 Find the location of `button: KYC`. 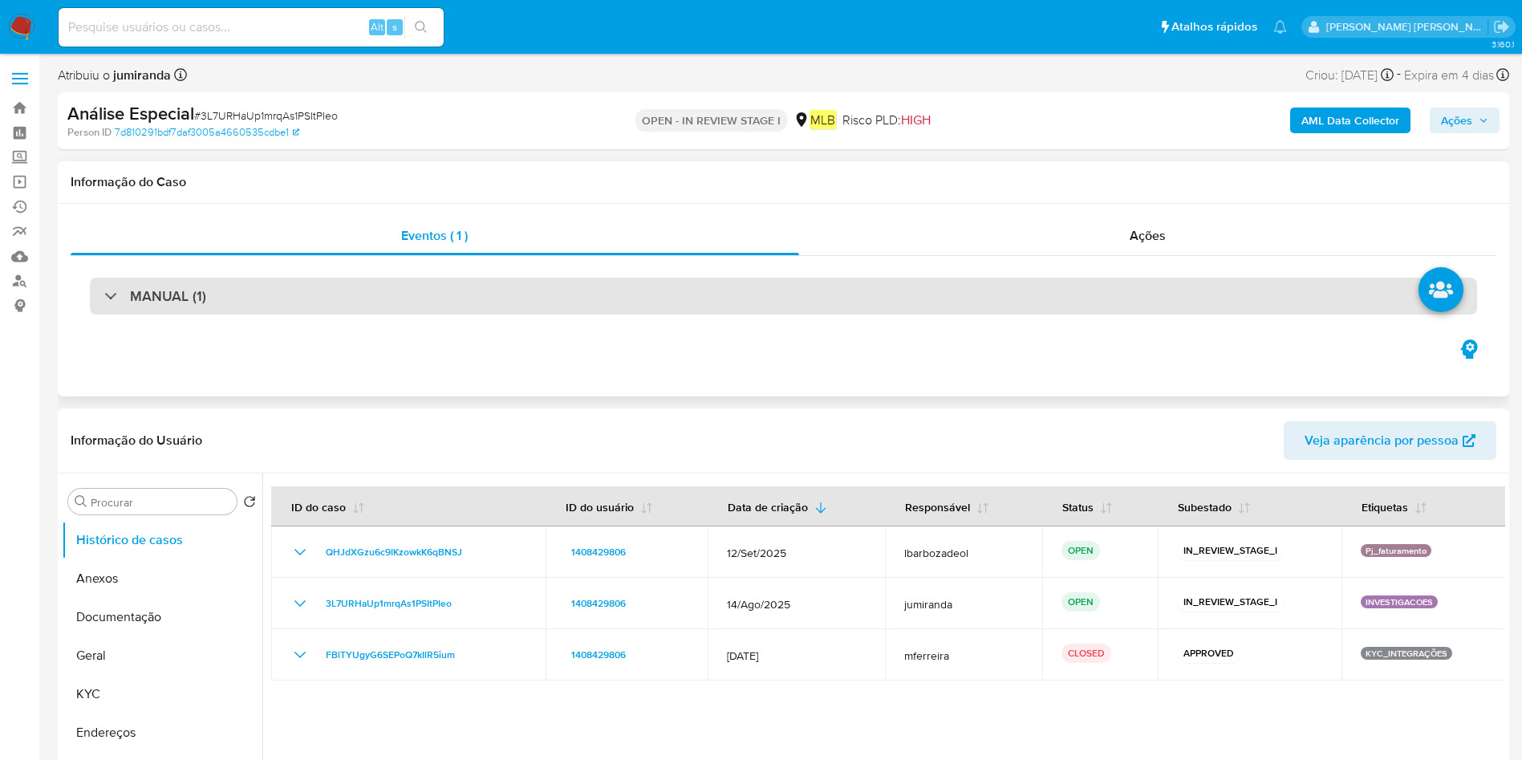

button: KYC is located at coordinates (162, 694).